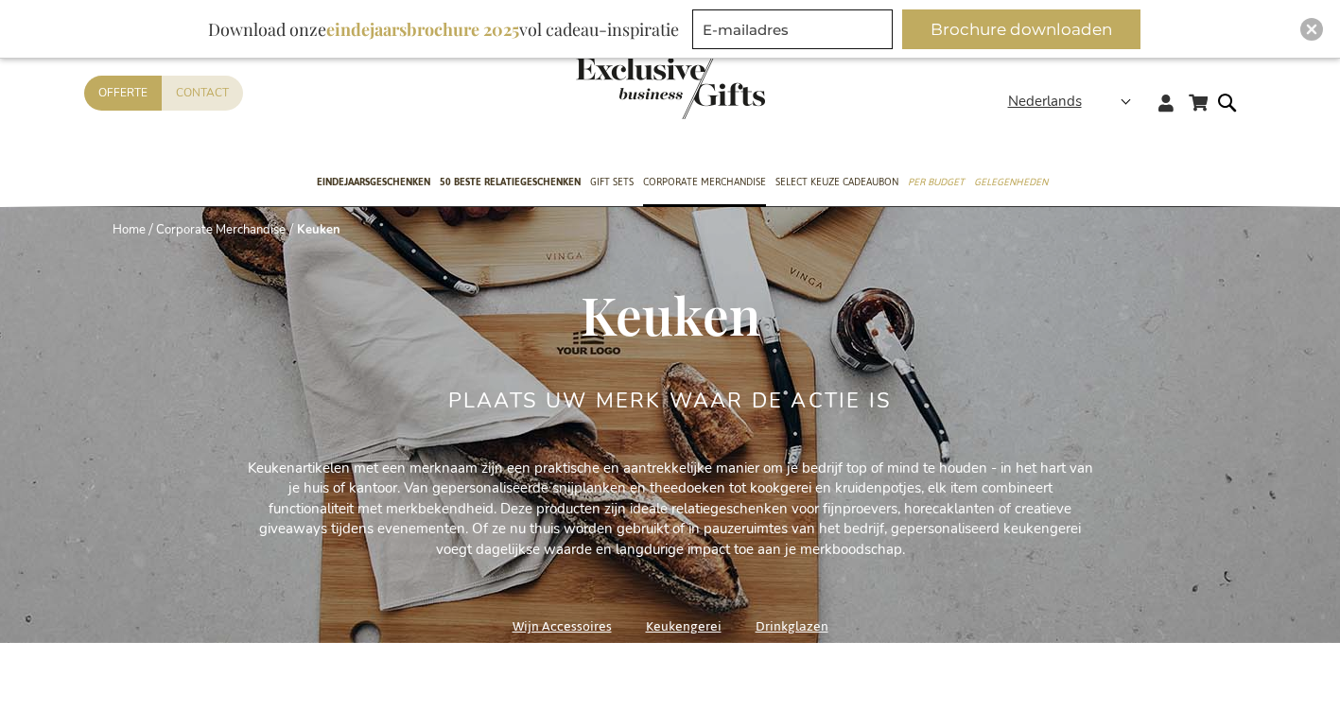 The width and height of the screenshot is (1340, 711). Describe the element at coordinates (612, 182) in the screenshot. I see `span: Gift Sets` at that location.